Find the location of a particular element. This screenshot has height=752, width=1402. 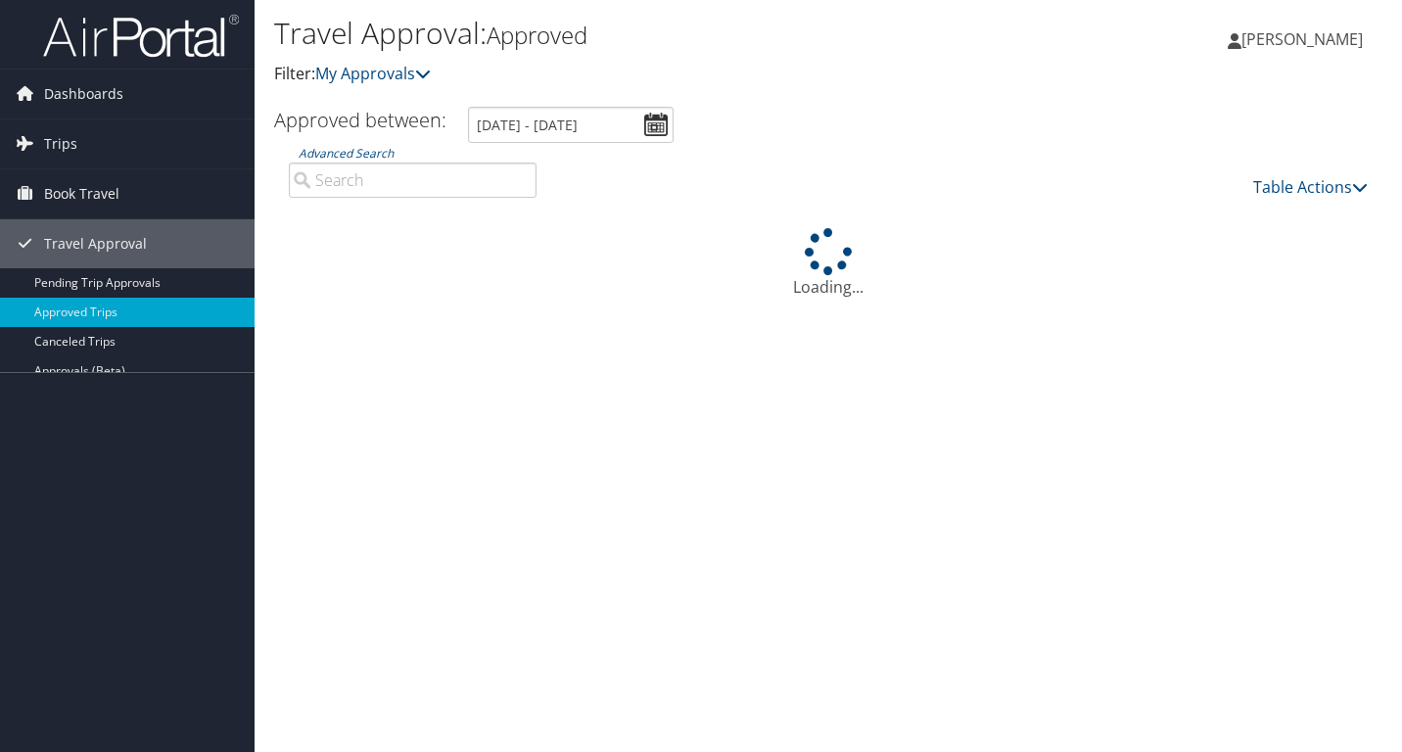

span: Dashboards is located at coordinates (83, 94).